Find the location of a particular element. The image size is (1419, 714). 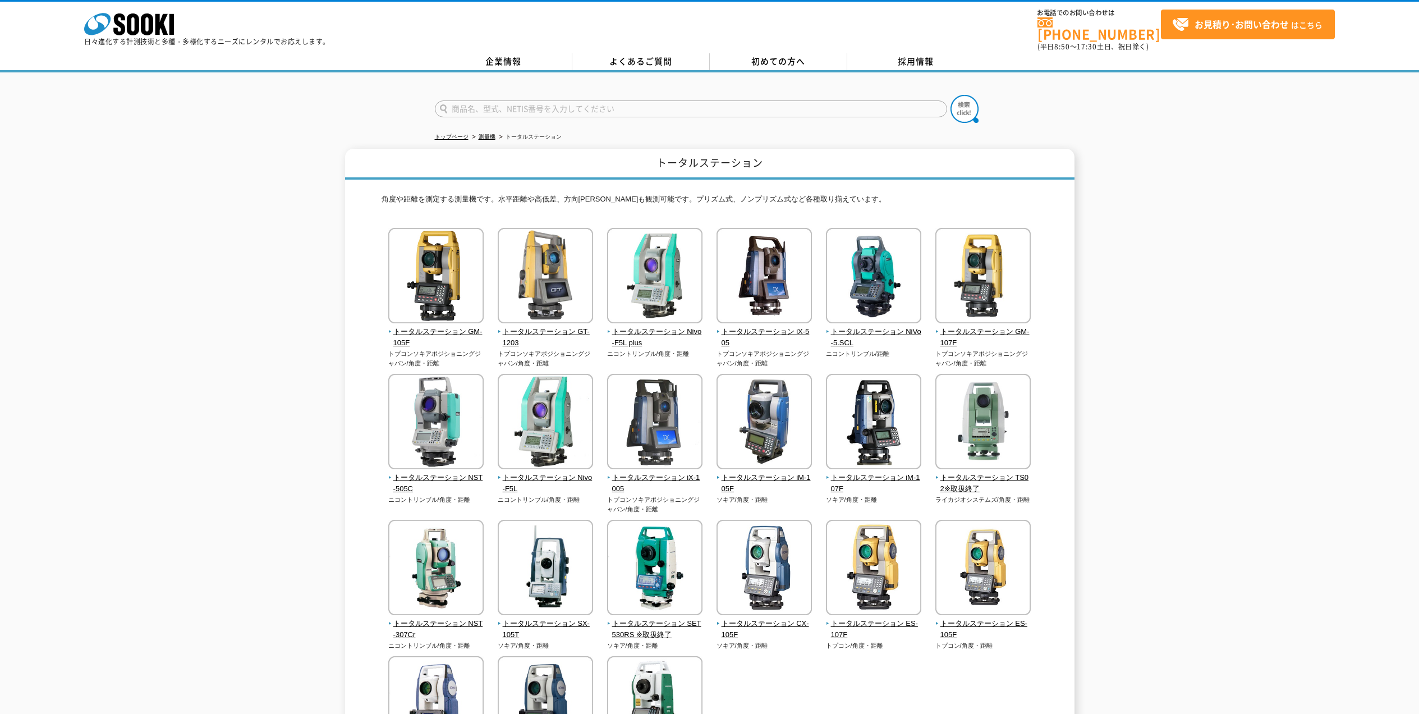

span: トータルステーション iX-505 is located at coordinates (764, 338).